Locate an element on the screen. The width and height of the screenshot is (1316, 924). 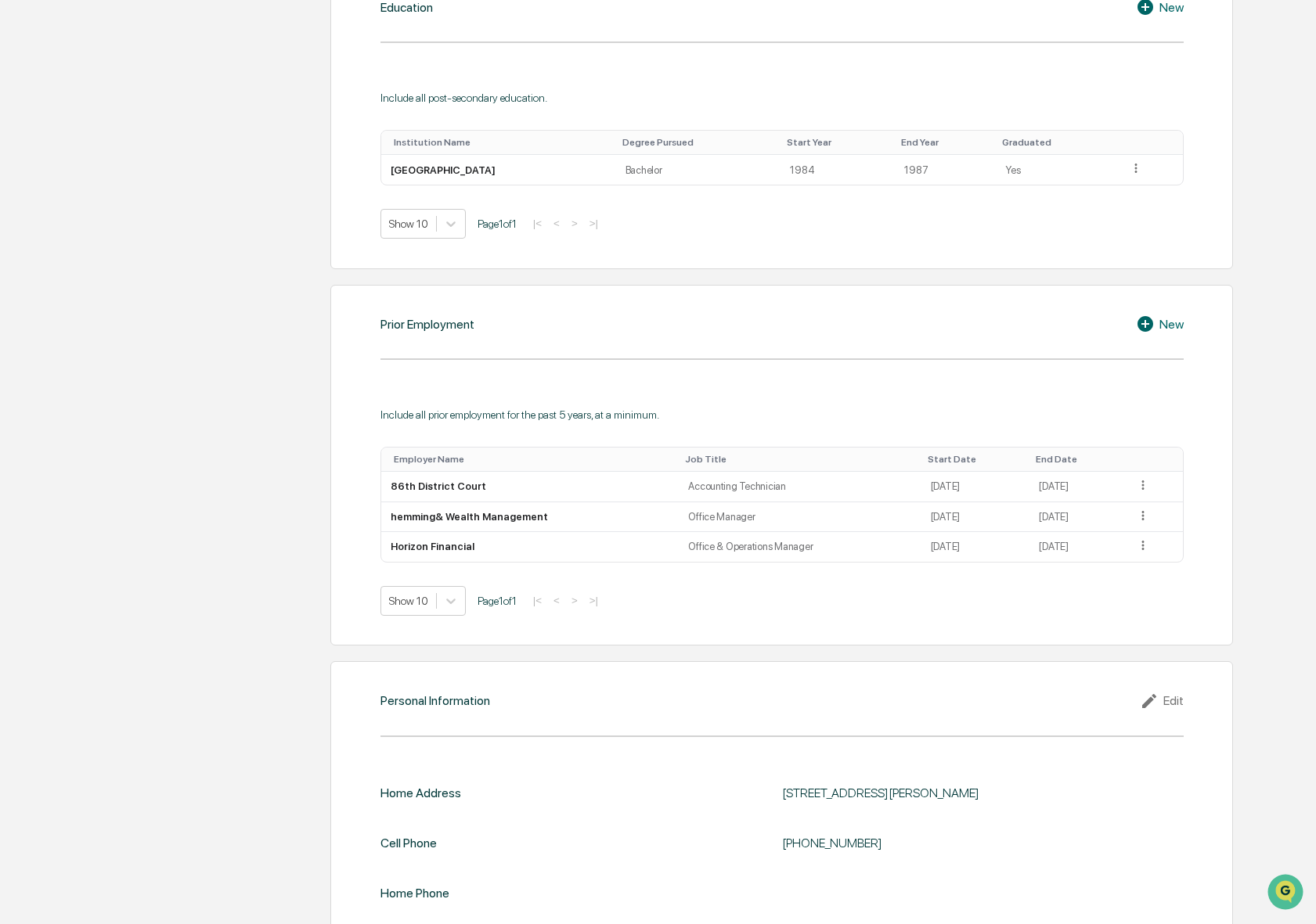
span: Preclearance is located at coordinates (66, 205).